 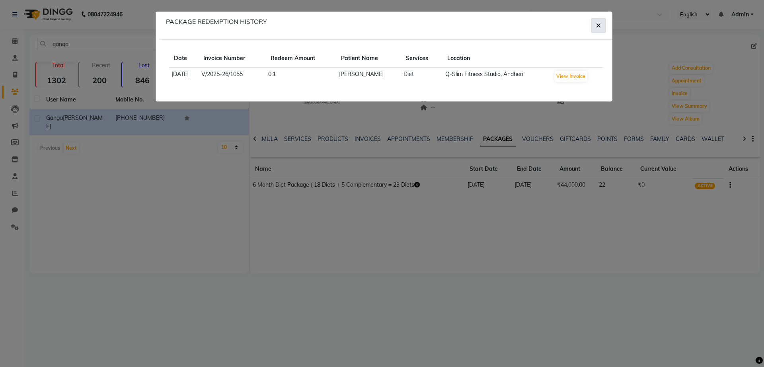 I want to click on th: Location, so click(x=497, y=58).